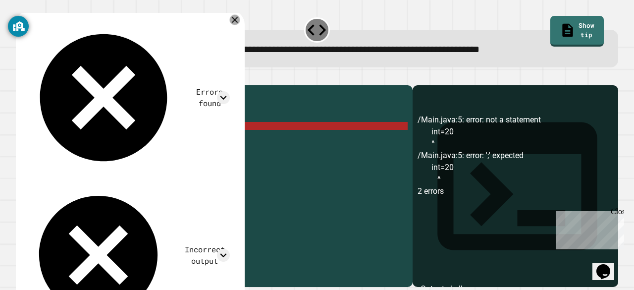  I want to click on div: Chat with us now!Close, so click(36, 33).